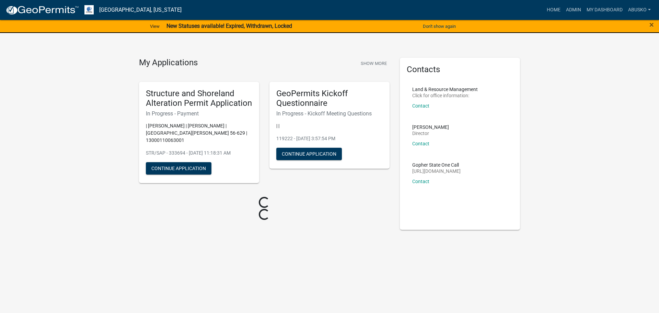  What do you see at coordinates (155, 26) in the screenshot?
I see `a: View` at bounding box center [155, 26].